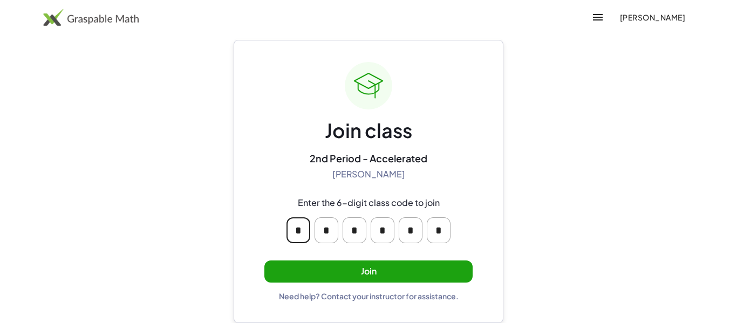 The image size is (737, 323). Describe the element at coordinates (354, 230) in the screenshot. I see `input: Please enter OTP character 3` at that location.